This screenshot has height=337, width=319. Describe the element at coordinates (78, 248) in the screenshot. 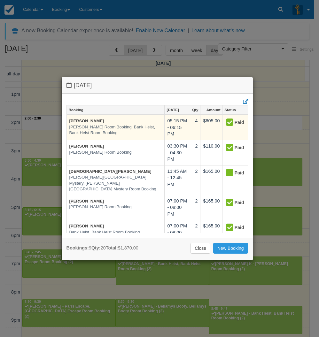

I see `strong: Bookings:` at that location.